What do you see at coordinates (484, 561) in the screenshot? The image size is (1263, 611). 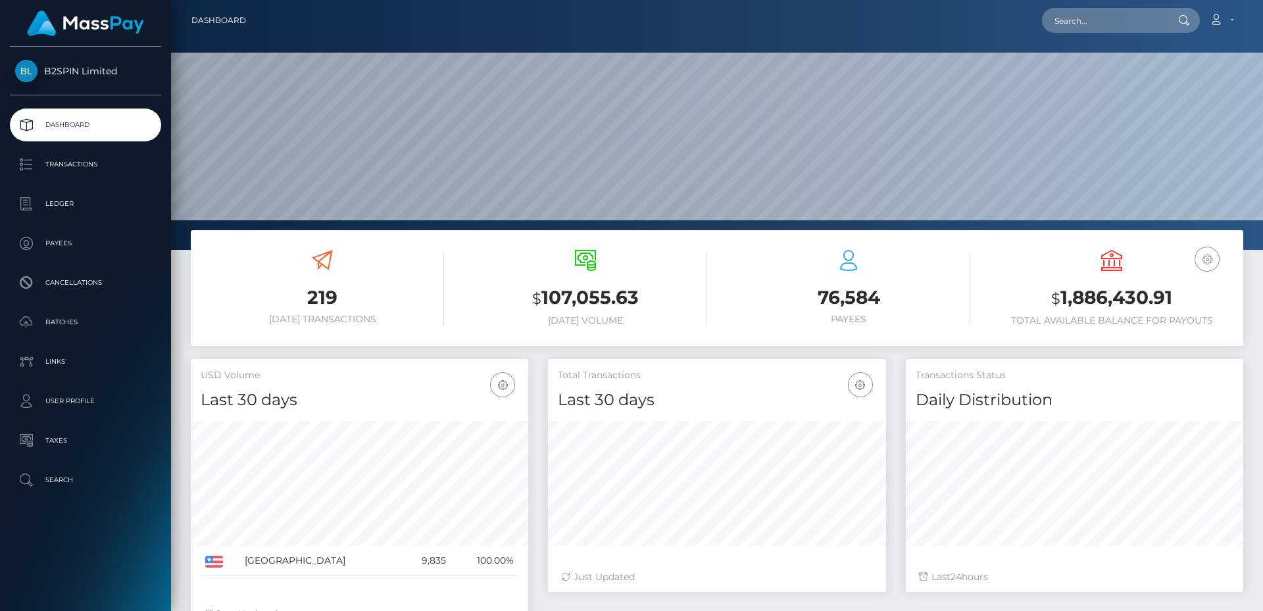 I see `td: 100.00%` at bounding box center [484, 561].